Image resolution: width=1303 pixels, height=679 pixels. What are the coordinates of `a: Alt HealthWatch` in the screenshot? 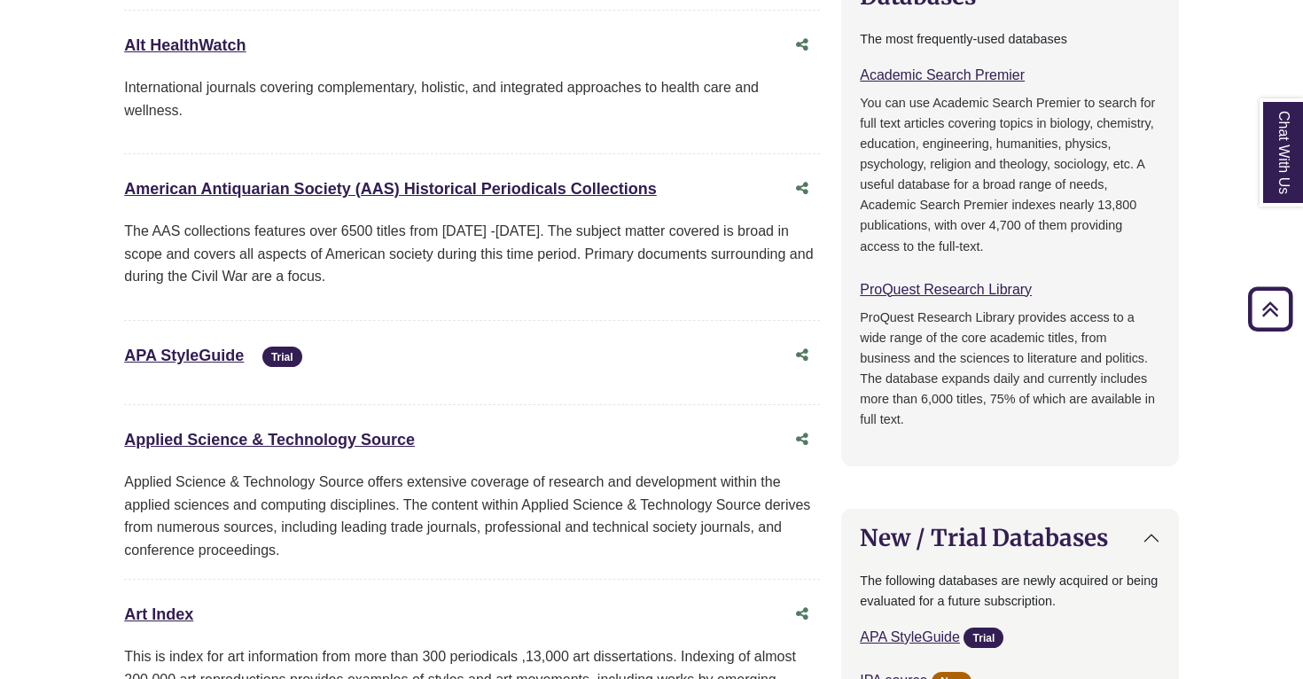 It's located at (184, 45).